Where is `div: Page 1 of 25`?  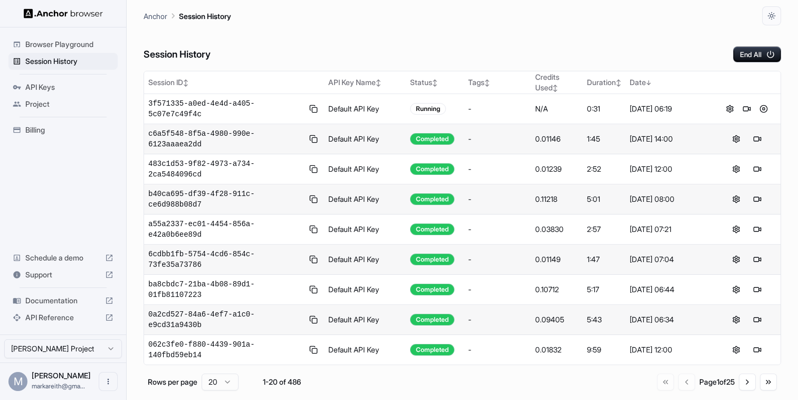
div: Page 1 of 25 is located at coordinates (717, 382).